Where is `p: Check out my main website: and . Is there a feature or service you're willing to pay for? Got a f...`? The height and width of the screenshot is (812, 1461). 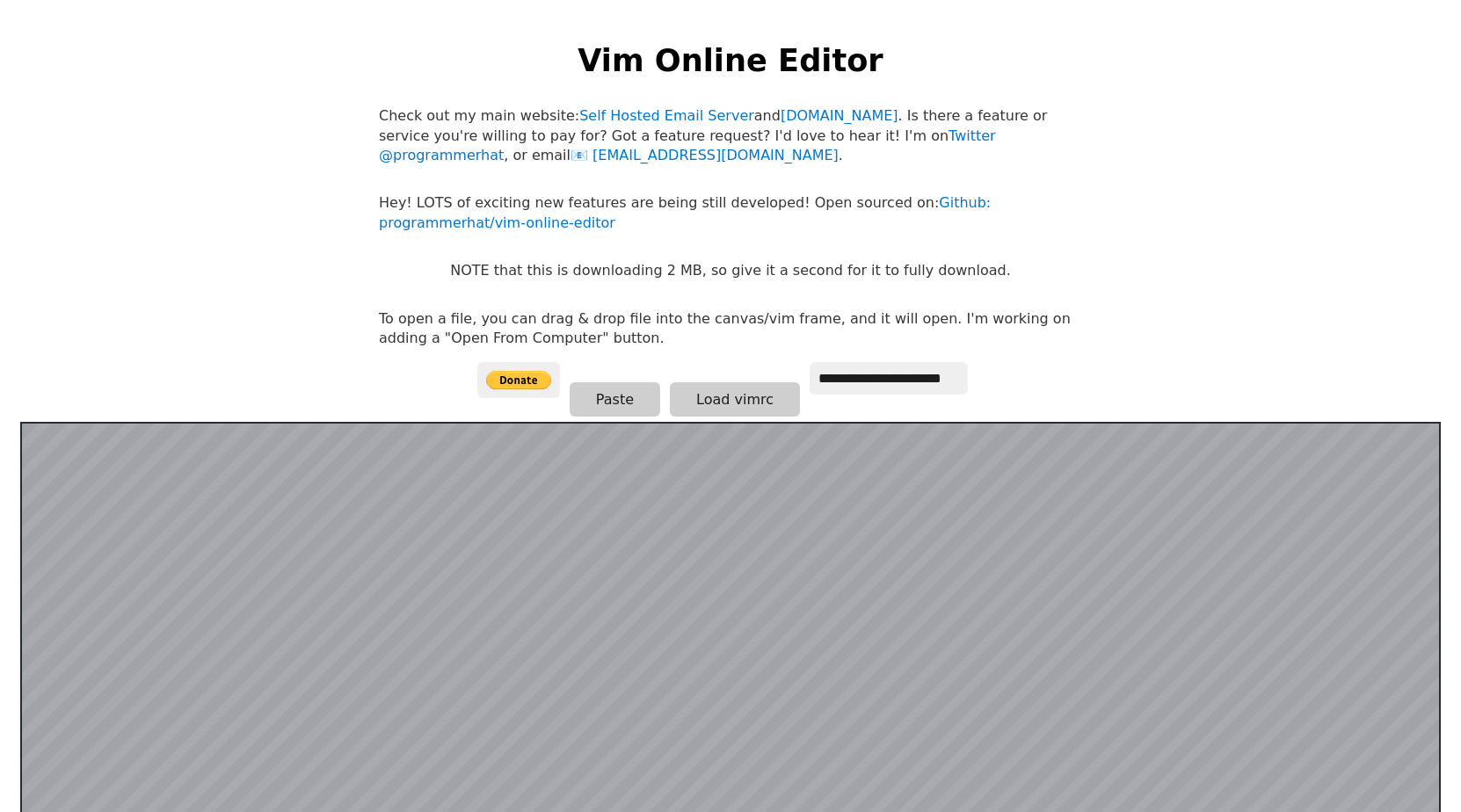
p: Check out my main website: and . Is there a feature or service you're willing to pay for? Got a f... is located at coordinates (731, 135).